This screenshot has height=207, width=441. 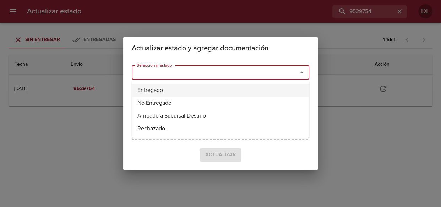 What do you see at coordinates (221, 116) in the screenshot?
I see `li: Arribado a Sucursal Destino` at bounding box center [221, 116].